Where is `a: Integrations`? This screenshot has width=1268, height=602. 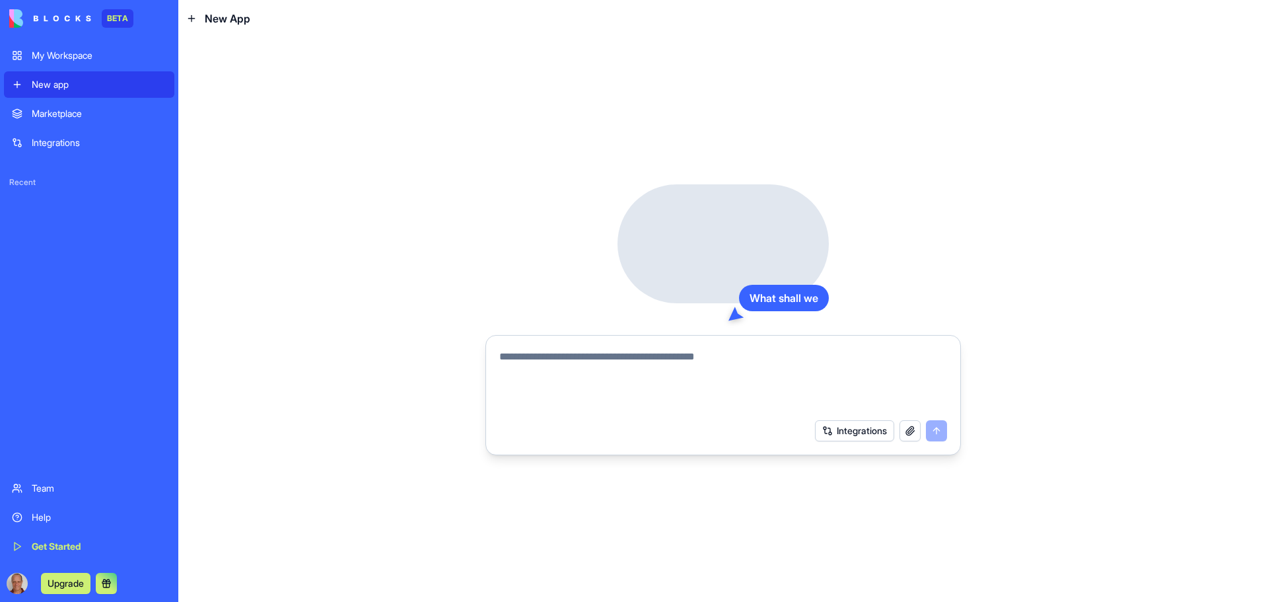
a: Integrations is located at coordinates (89, 143).